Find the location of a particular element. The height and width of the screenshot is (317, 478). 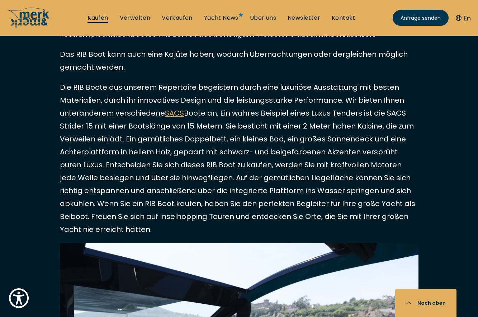

a: Yacht News is located at coordinates (221, 18).